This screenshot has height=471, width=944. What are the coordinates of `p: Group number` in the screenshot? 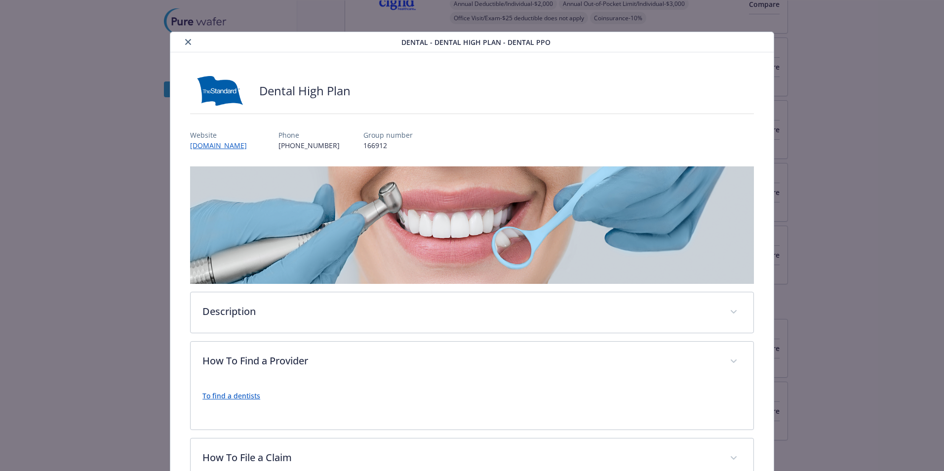 It's located at (388, 135).